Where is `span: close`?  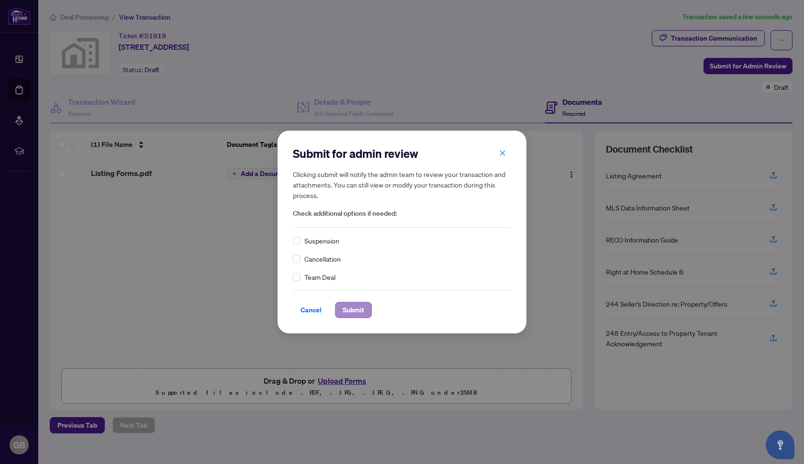
span: close is located at coordinates (503, 153).